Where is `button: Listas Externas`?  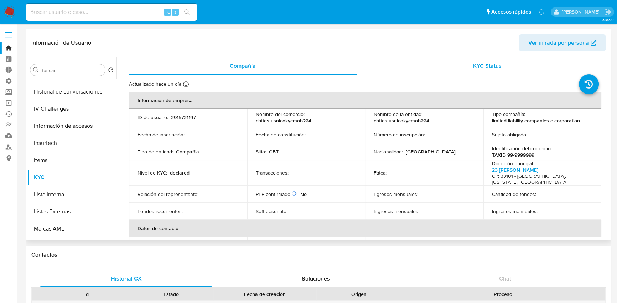 button: Listas Externas is located at coordinates (72, 211).